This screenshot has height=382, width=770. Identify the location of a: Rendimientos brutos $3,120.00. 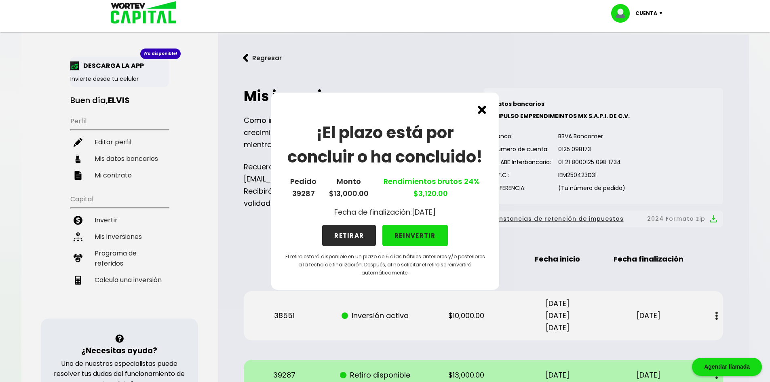
(430, 187).